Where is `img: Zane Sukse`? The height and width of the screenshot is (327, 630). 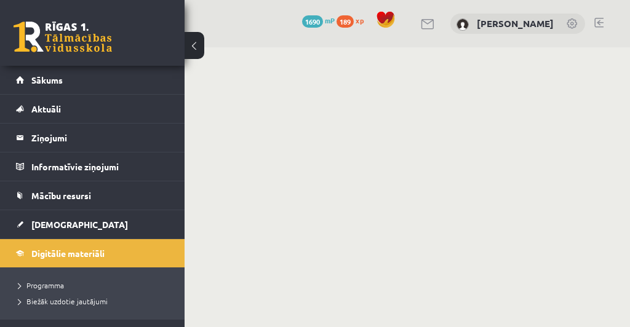
img: Zane Sukse is located at coordinates (462, 25).